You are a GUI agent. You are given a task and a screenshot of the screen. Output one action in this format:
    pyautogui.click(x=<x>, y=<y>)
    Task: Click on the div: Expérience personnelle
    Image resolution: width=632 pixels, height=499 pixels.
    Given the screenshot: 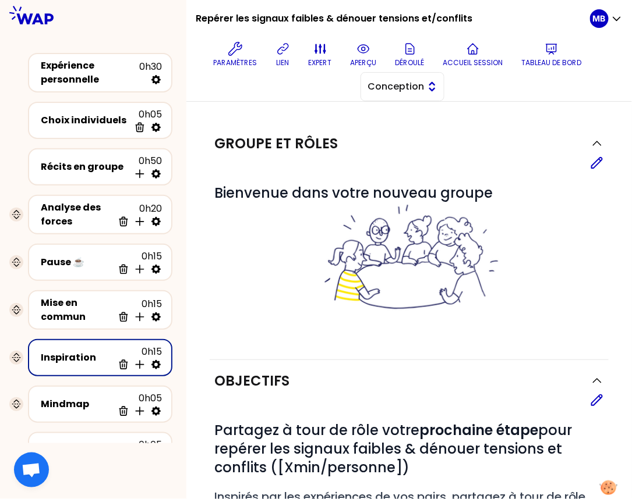 What is the action you would take?
    pyautogui.click(x=90, y=73)
    